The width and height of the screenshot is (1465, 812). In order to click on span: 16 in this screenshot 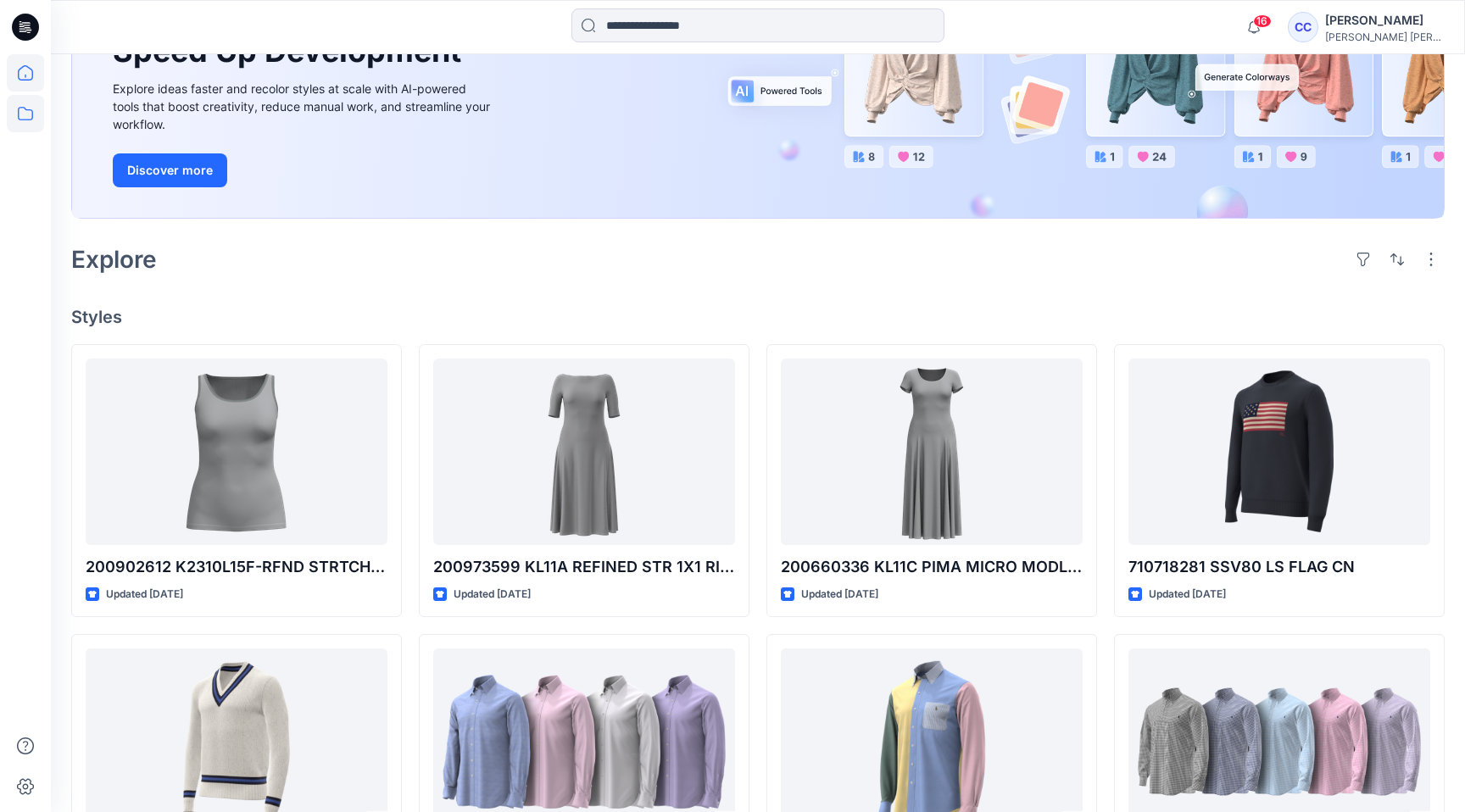, I will do `click(1263, 22)`.